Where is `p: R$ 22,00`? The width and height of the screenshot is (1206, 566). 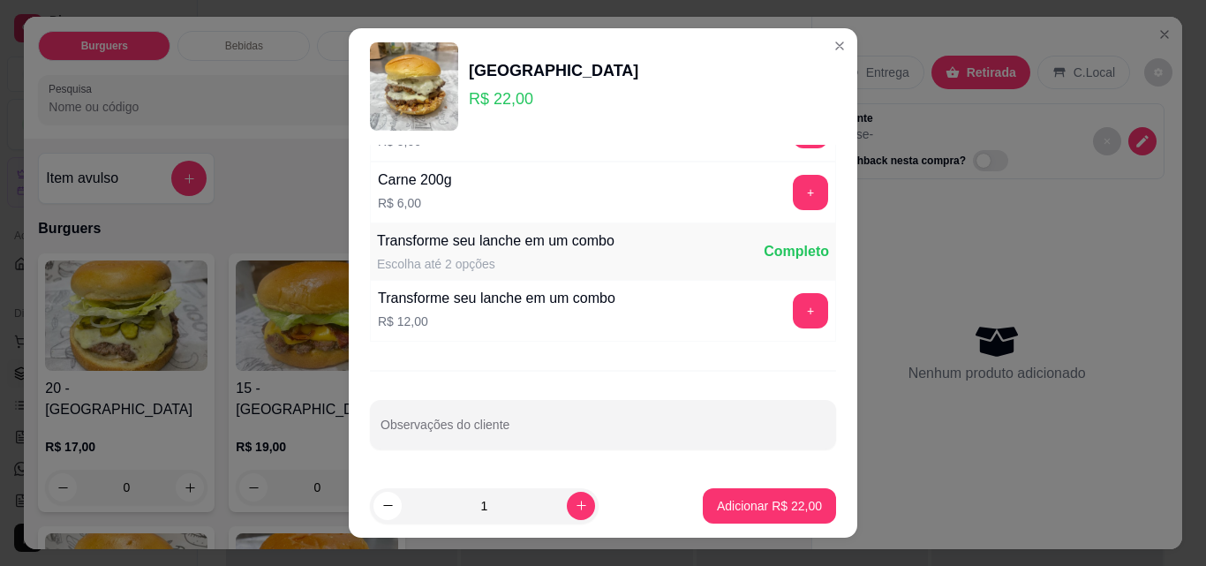 p: R$ 22,00 is located at coordinates (553, 99).